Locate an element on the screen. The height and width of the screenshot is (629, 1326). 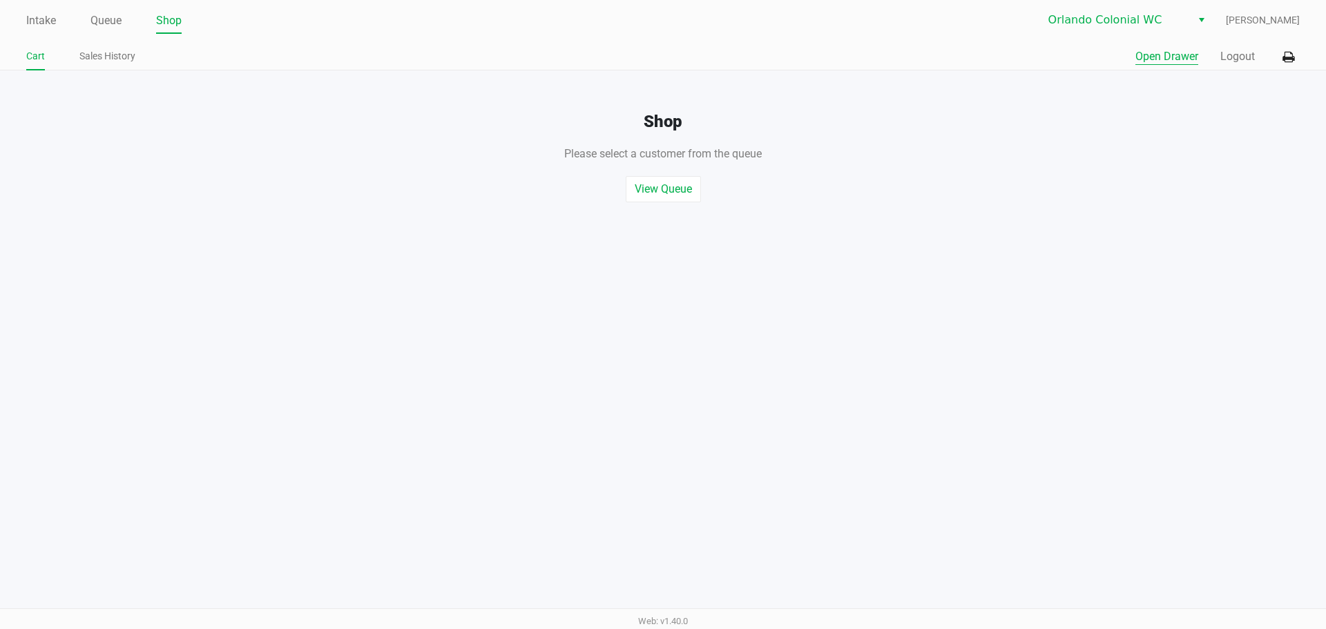
button: Logout is located at coordinates (1238, 57).